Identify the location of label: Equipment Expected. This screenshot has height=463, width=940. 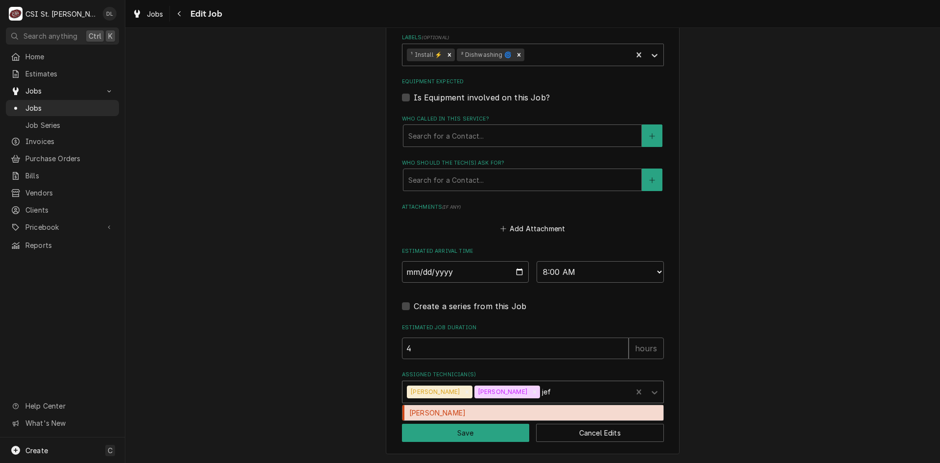
(533, 82).